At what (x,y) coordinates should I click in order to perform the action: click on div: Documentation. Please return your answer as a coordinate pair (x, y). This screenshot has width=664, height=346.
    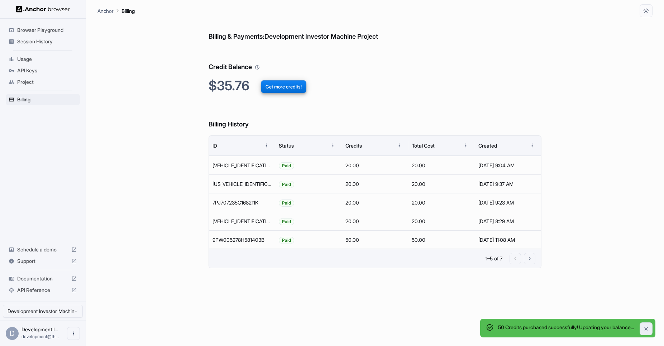
    Looking at the image, I should click on (43, 279).